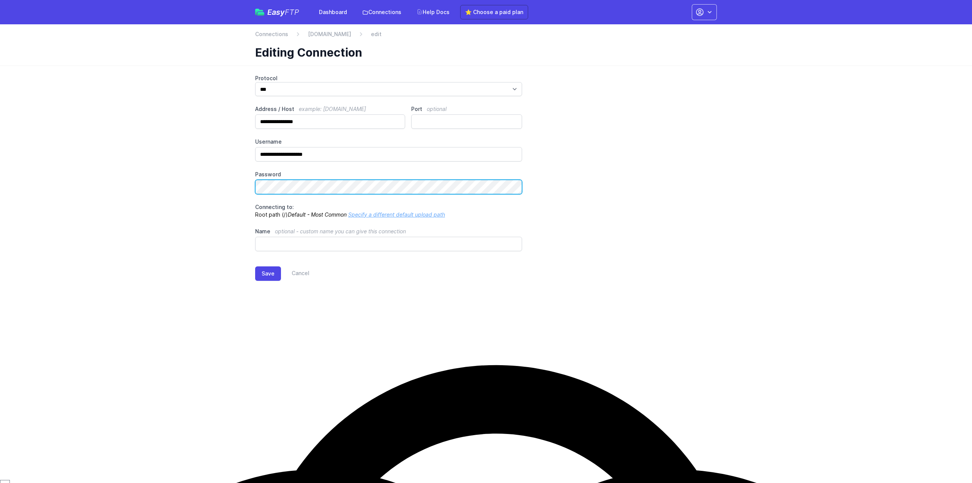  I want to click on button: Save, so click(268, 273).